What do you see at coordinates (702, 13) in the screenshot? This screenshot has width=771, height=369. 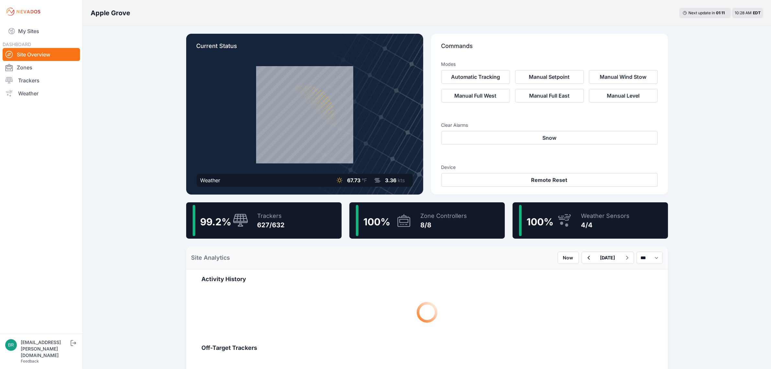 I see `span: Next update in` at bounding box center [702, 13].